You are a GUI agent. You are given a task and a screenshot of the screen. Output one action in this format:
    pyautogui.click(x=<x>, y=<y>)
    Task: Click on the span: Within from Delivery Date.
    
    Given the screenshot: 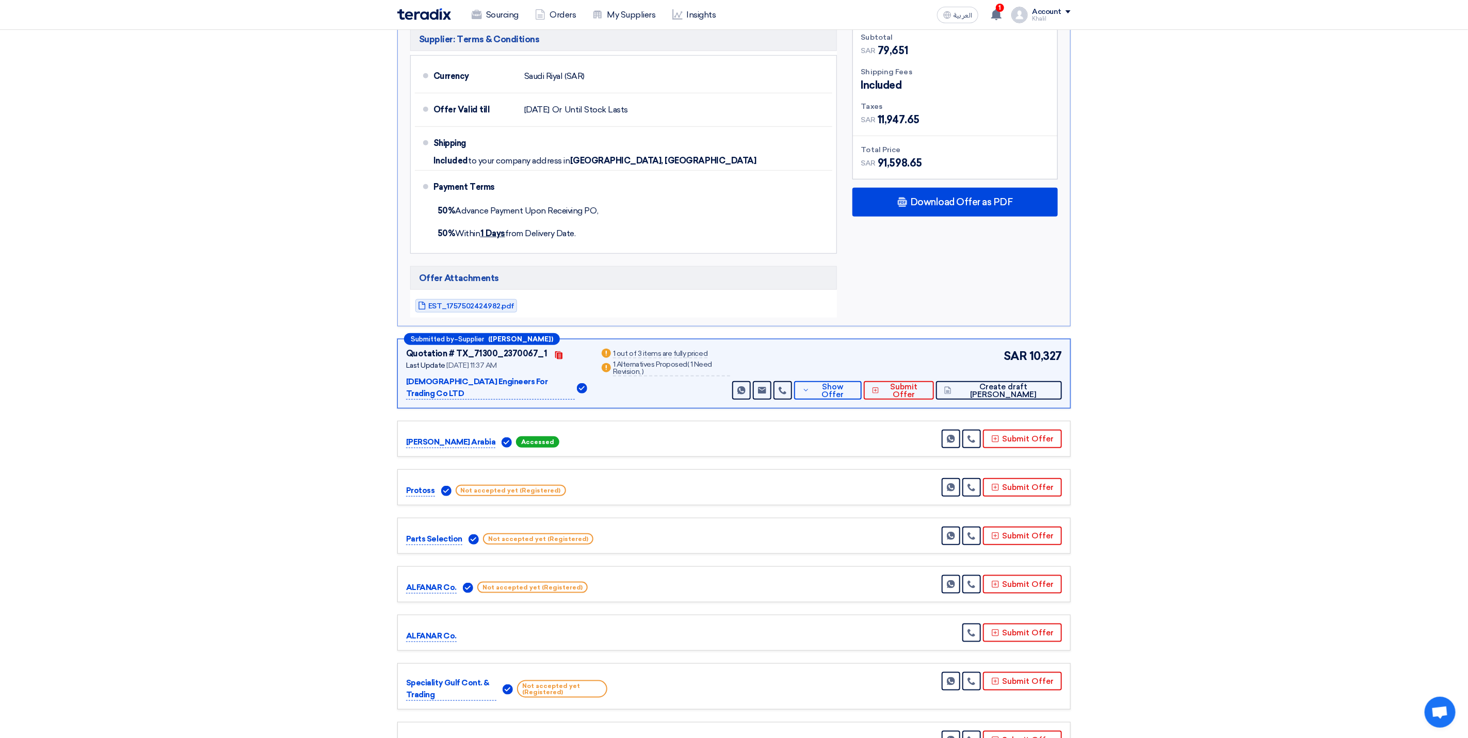 What is the action you would take?
    pyautogui.click(x=507, y=233)
    